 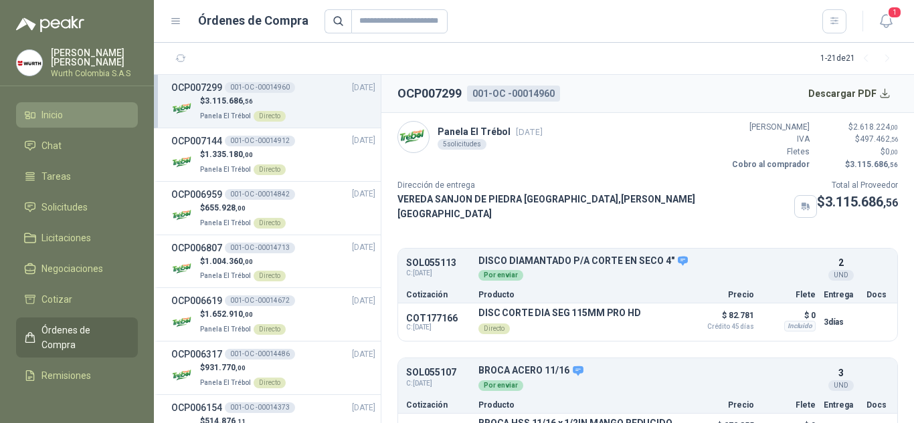 I want to click on h2: OCP007299, so click(x=429, y=94).